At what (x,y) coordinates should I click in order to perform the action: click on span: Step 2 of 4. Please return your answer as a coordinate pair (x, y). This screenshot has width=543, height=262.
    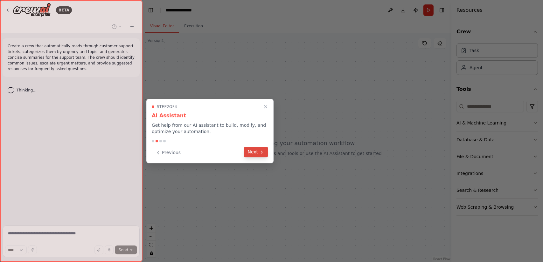
    Looking at the image, I should click on (167, 107).